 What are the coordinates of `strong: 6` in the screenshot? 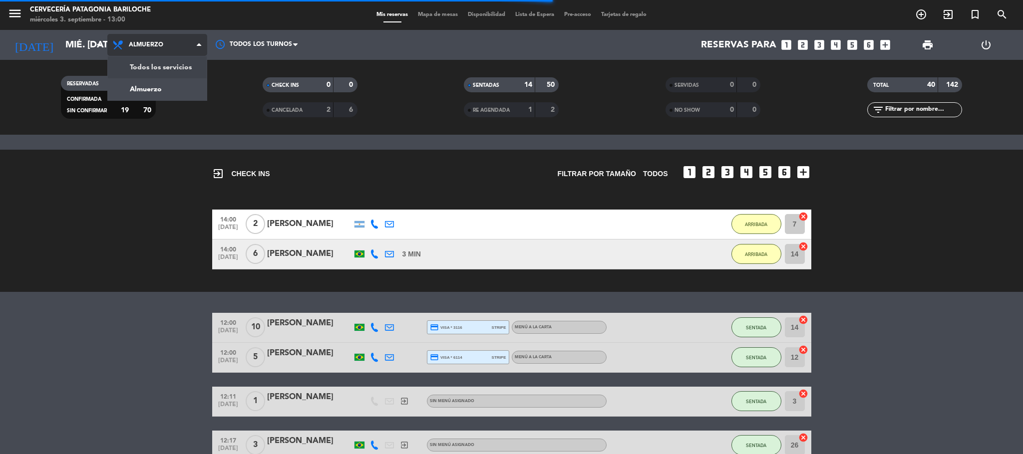 It's located at (352, 110).